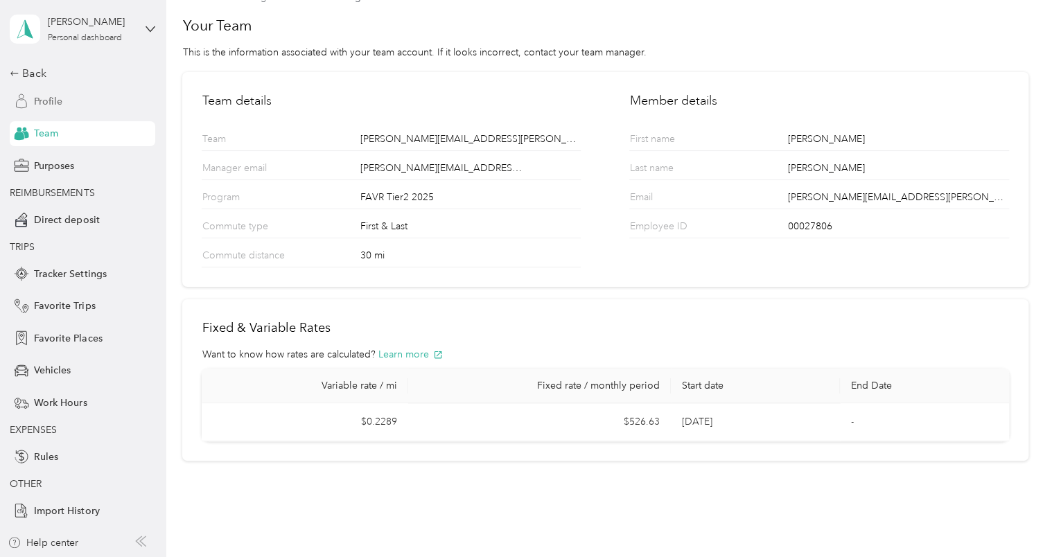 The height and width of the screenshot is (557, 1052). I want to click on td: $0.2289, so click(305, 422).